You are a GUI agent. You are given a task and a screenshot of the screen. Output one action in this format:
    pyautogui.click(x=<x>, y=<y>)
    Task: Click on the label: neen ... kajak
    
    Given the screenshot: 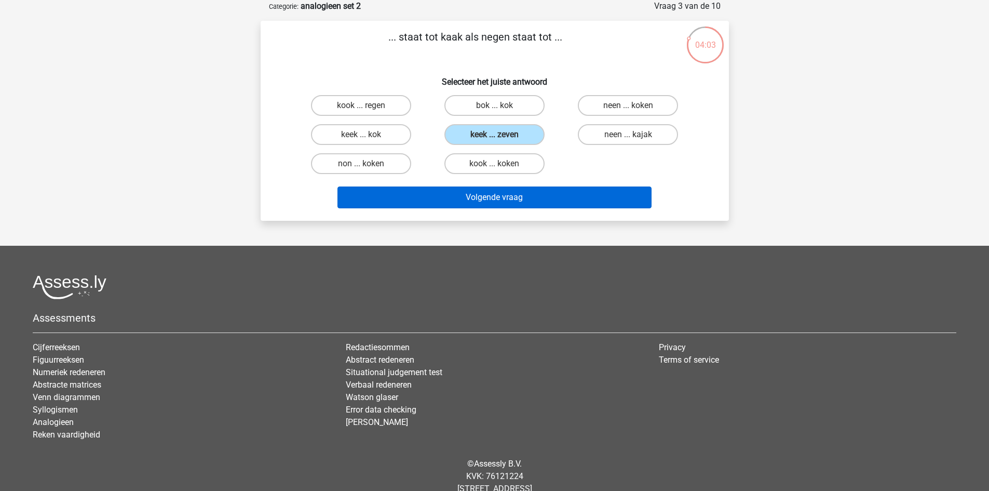 What is the action you would take?
    pyautogui.click(x=628, y=134)
    